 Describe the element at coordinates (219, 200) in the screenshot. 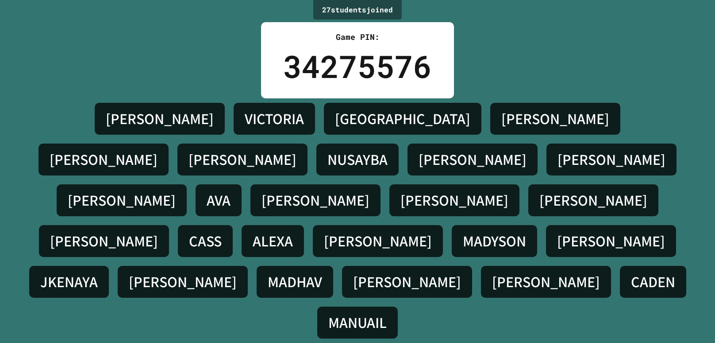

I see `h4: AVA` at that location.